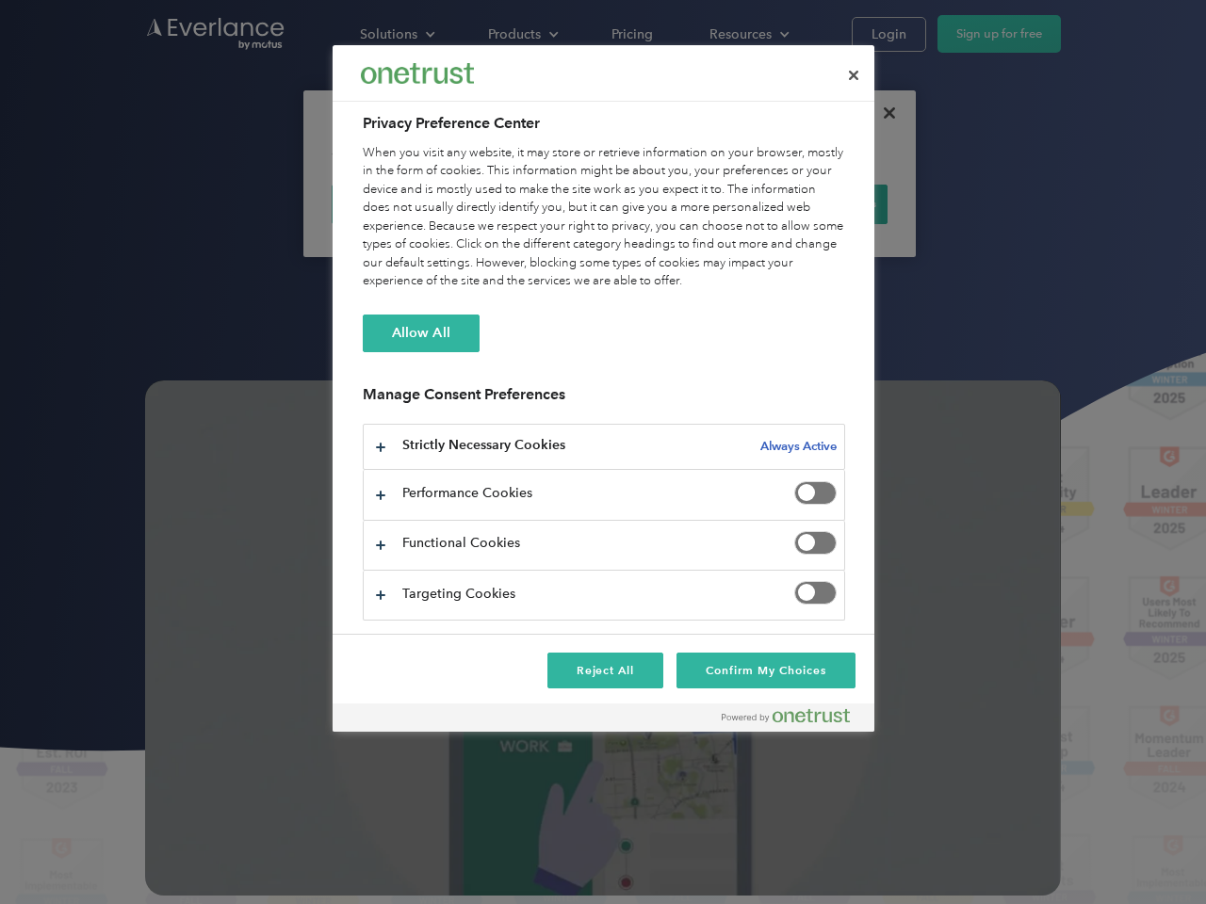 The height and width of the screenshot is (904, 1206). What do you see at coordinates (604, 218) in the screenshot?
I see `div: When you visit any website, it may store or retrieve information on your browser, mostly in the f...` at bounding box center [604, 218].